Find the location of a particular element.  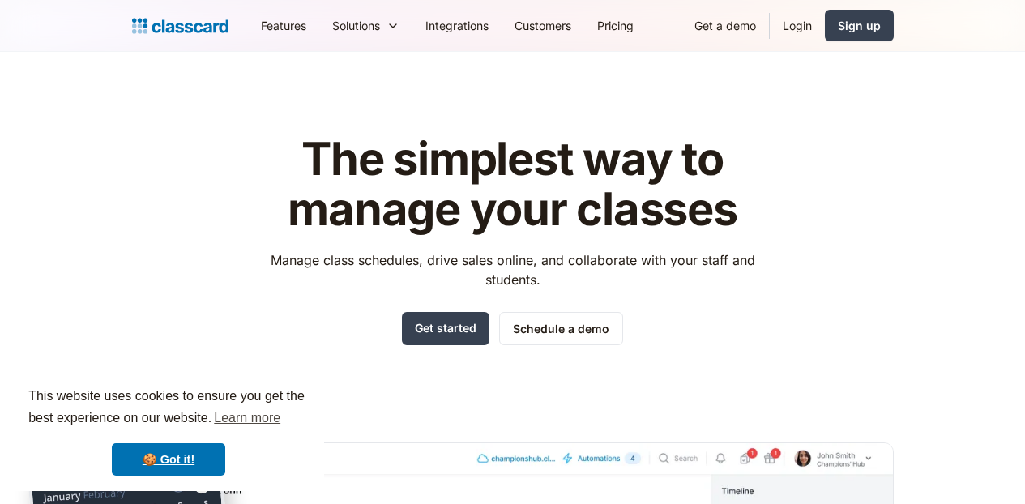

span: This website uses cookies to ensure you get the best experience on our website. is located at coordinates (168, 408).